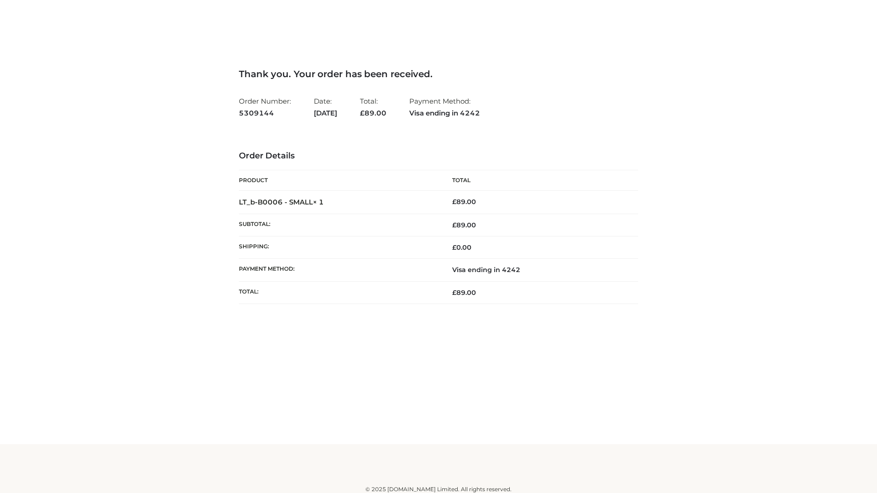 This screenshot has width=877, height=493. Describe the element at coordinates (325, 107) in the screenshot. I see `li: Date:` at that location.